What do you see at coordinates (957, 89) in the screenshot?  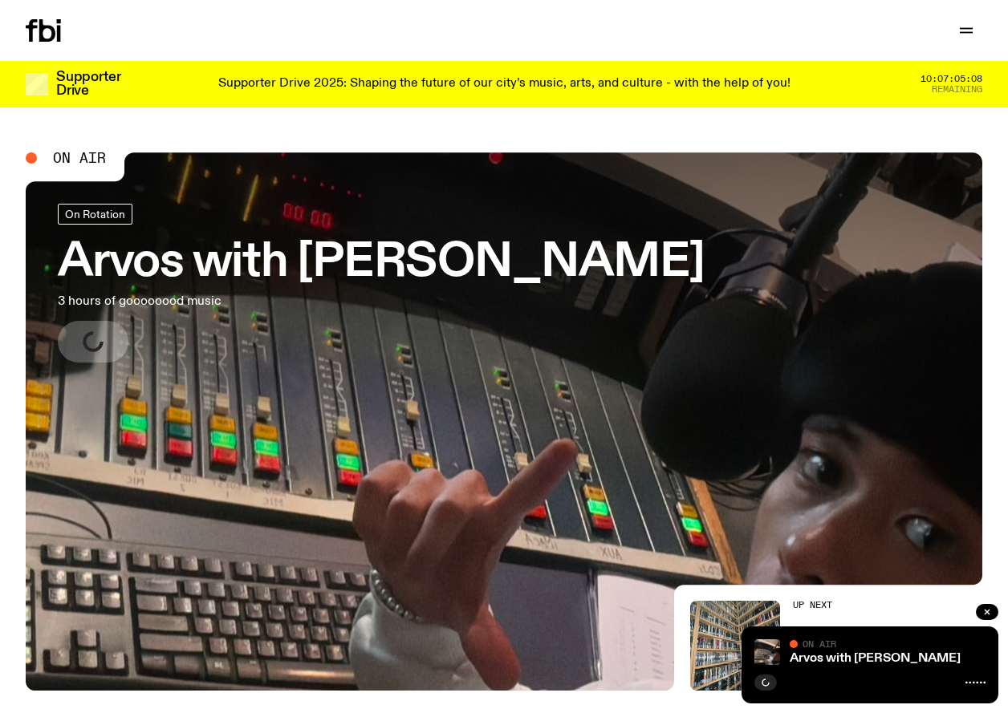 I see `span: Remaining` at bounding box center [957, 89].